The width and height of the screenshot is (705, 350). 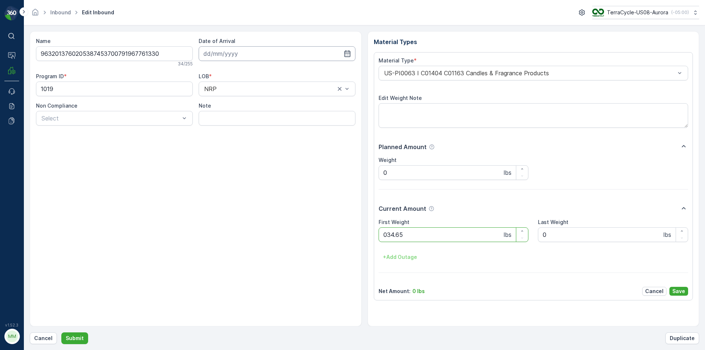 What do you see at coordinates (12, 336) in the screenshot?
I see `div: MM` at bounding box center [12, 336].